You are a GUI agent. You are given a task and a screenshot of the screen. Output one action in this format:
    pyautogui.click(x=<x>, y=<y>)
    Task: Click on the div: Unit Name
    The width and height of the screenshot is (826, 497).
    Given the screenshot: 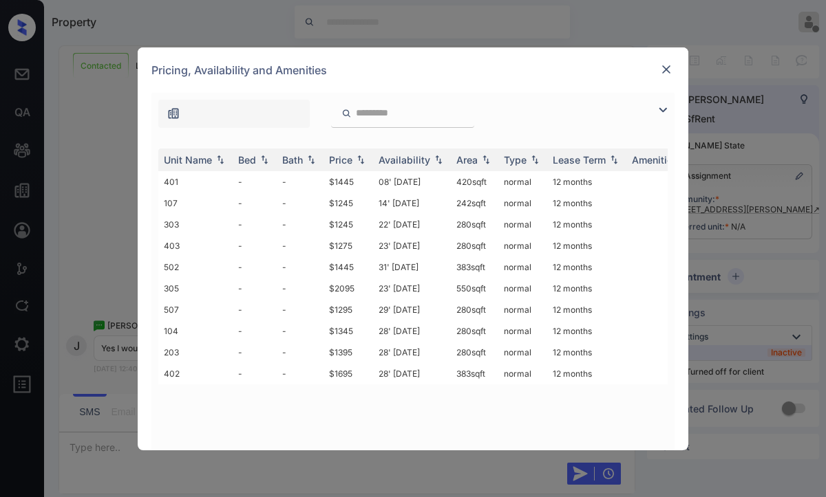 What is the action you would take?
    pyautogui.click(x=188, y=160)
    